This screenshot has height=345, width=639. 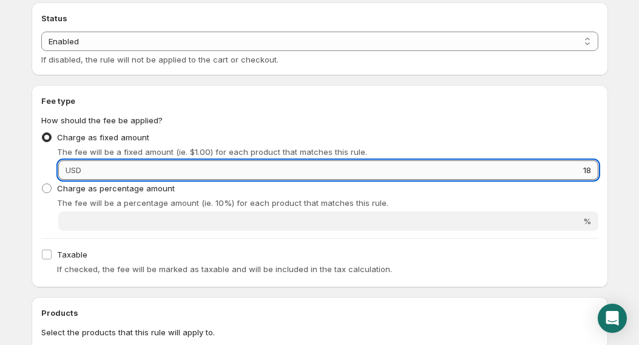 I want to click on span: Charge as fixed amount, so click(x=103, y=137).